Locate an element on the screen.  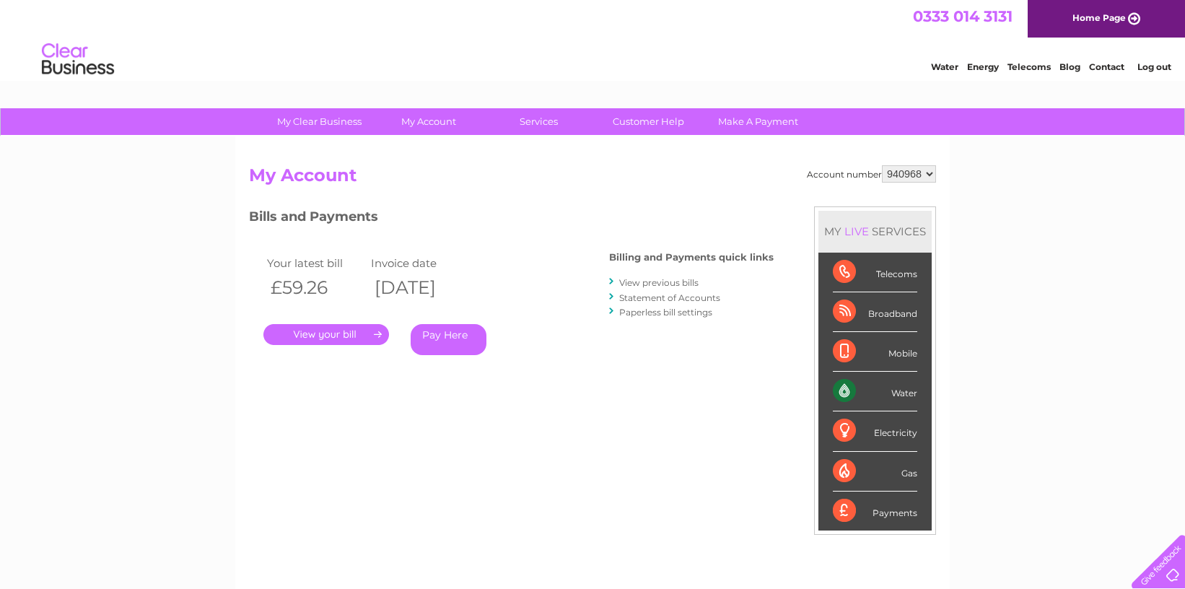
div: Water is located at coordinates (875, 391).